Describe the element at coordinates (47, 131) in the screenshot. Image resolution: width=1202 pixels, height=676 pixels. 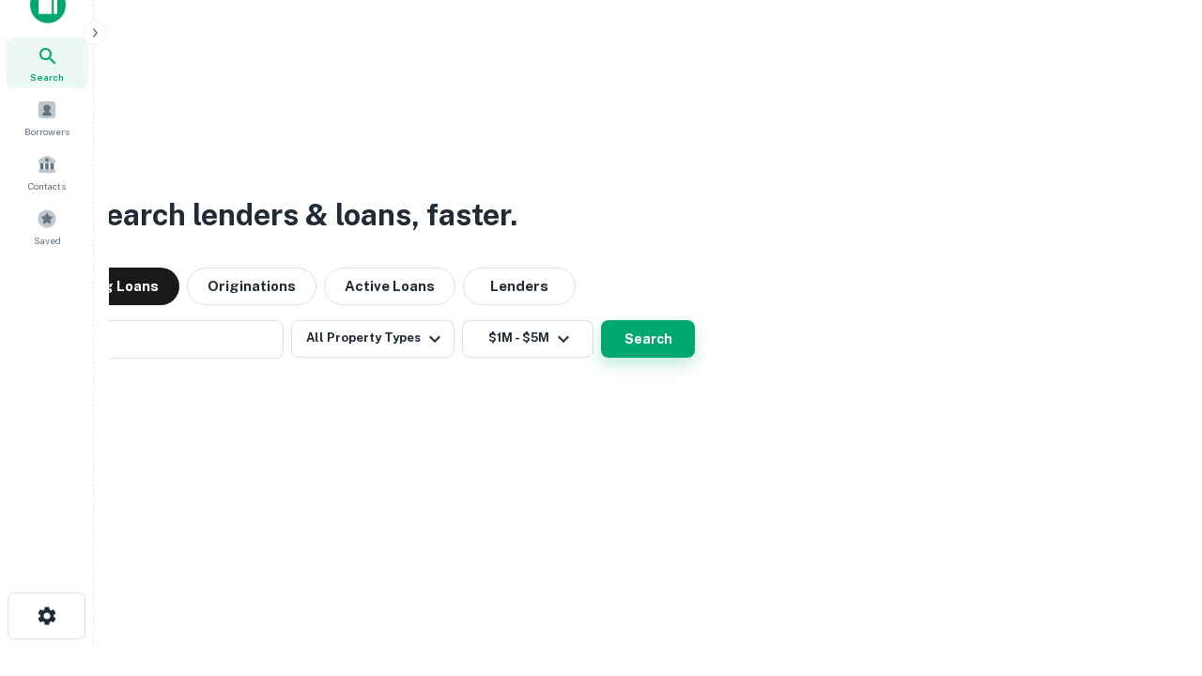
I see `span: Borrowers` at that location.